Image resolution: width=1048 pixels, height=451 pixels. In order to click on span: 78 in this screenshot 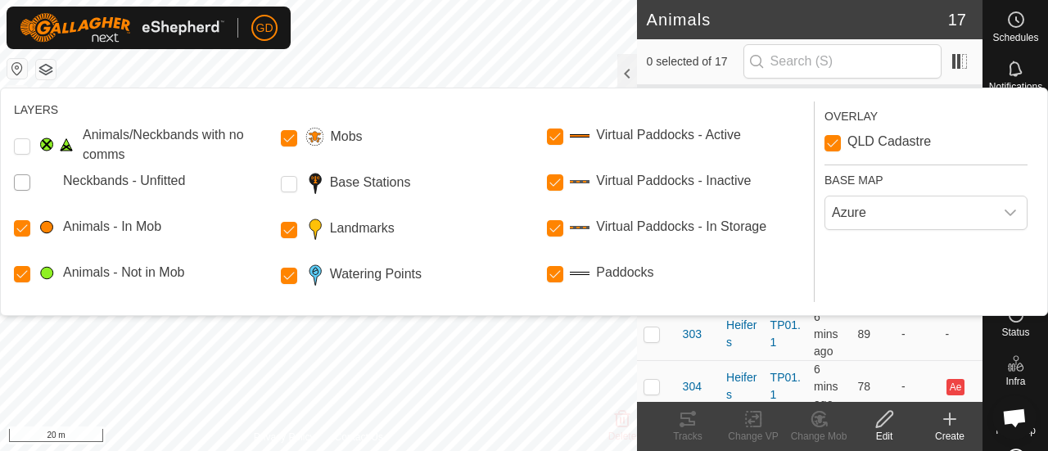, I will do `click(865, 387)`.